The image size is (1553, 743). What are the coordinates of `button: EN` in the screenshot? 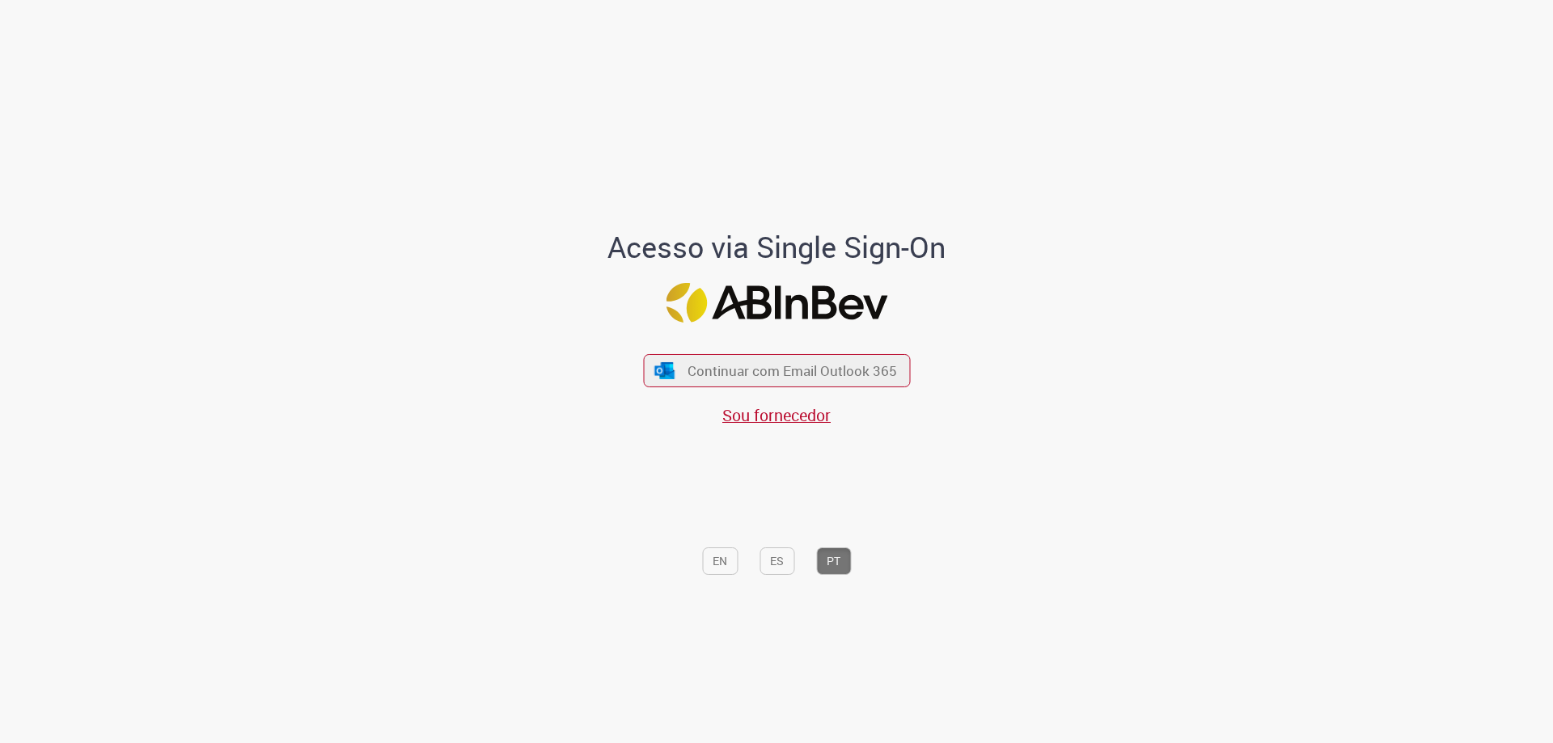 It's located at (720, 561).